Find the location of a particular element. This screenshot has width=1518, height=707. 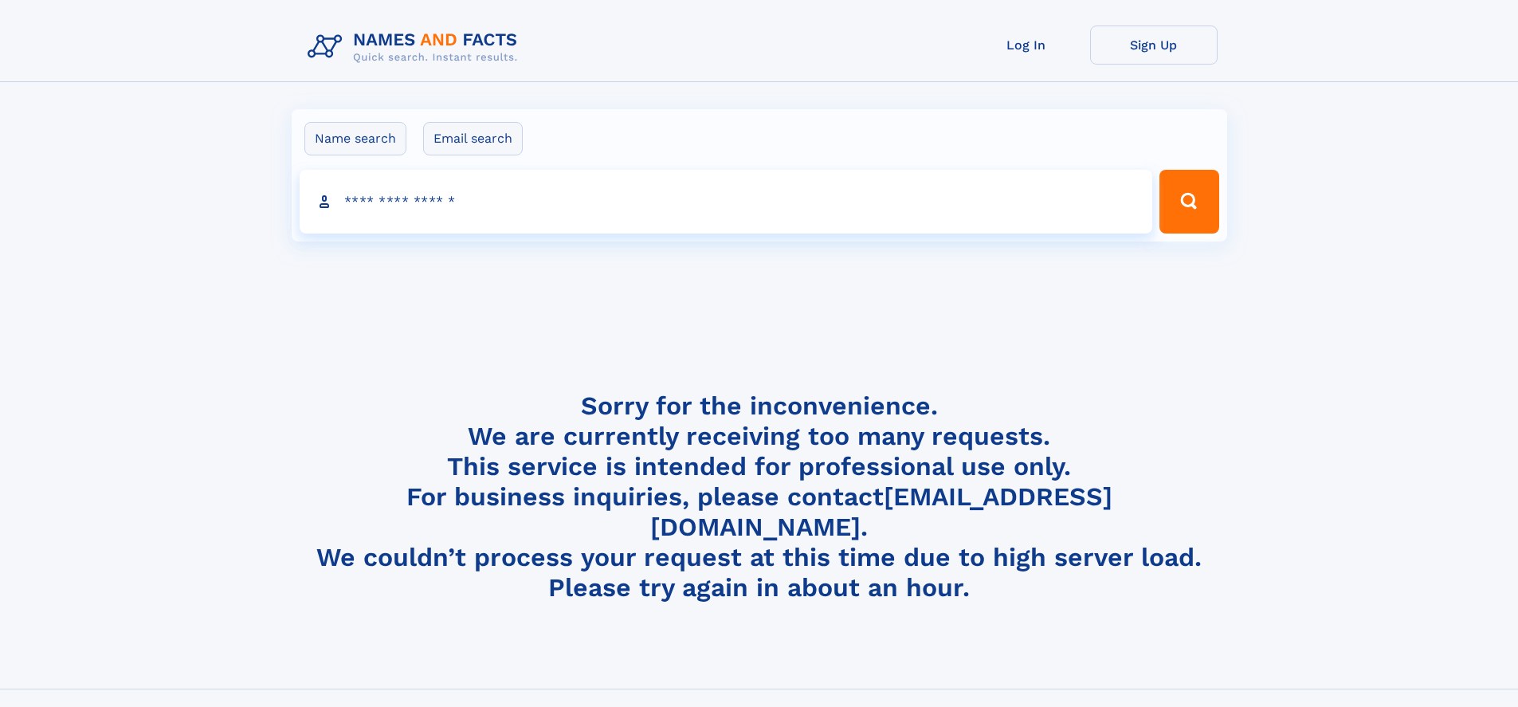

label: Name search is located at coordinates (355, 139).